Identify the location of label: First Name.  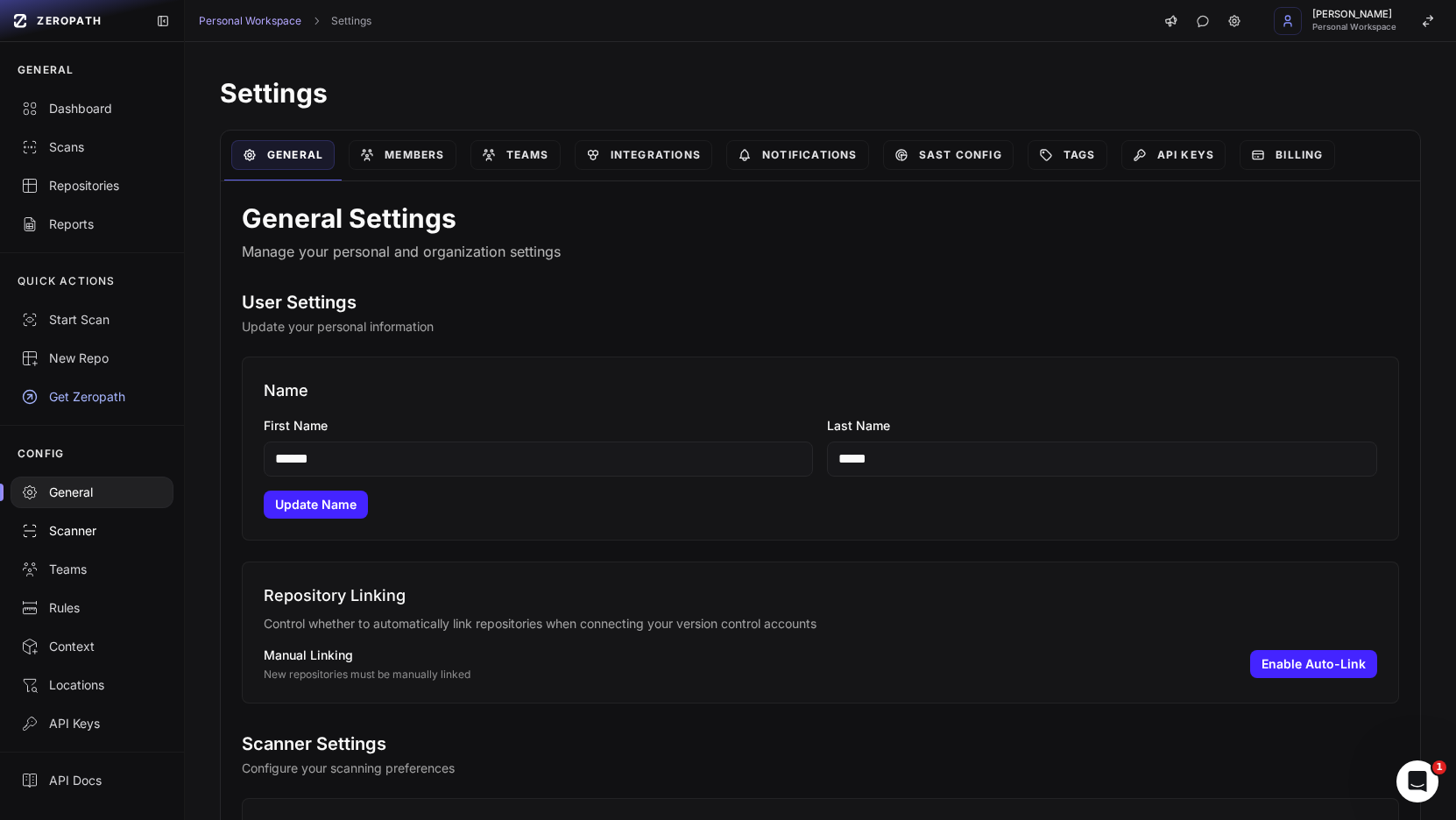
(539, 426).